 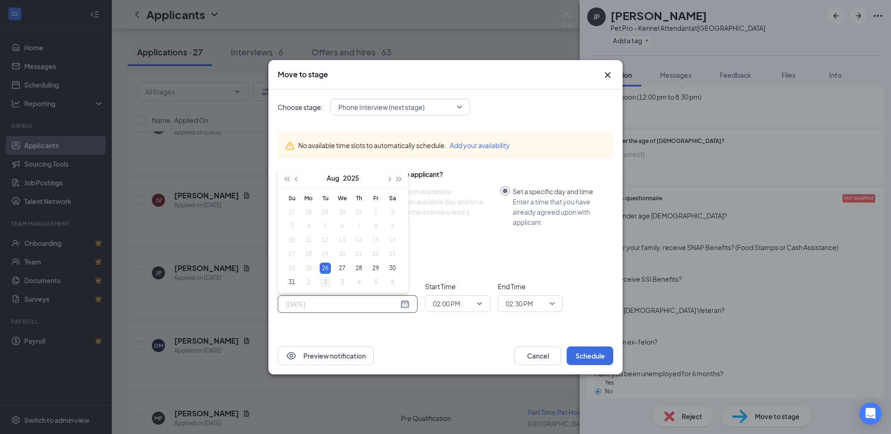 I want to click on div: 1, so click(x=308, y=282).